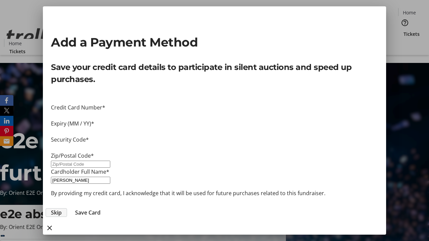 This screenshot has height=241, width=429. Describe the element at coordinates (72, 156) in the screenshot. I see `label: Zip/Postal Code*` at that location.